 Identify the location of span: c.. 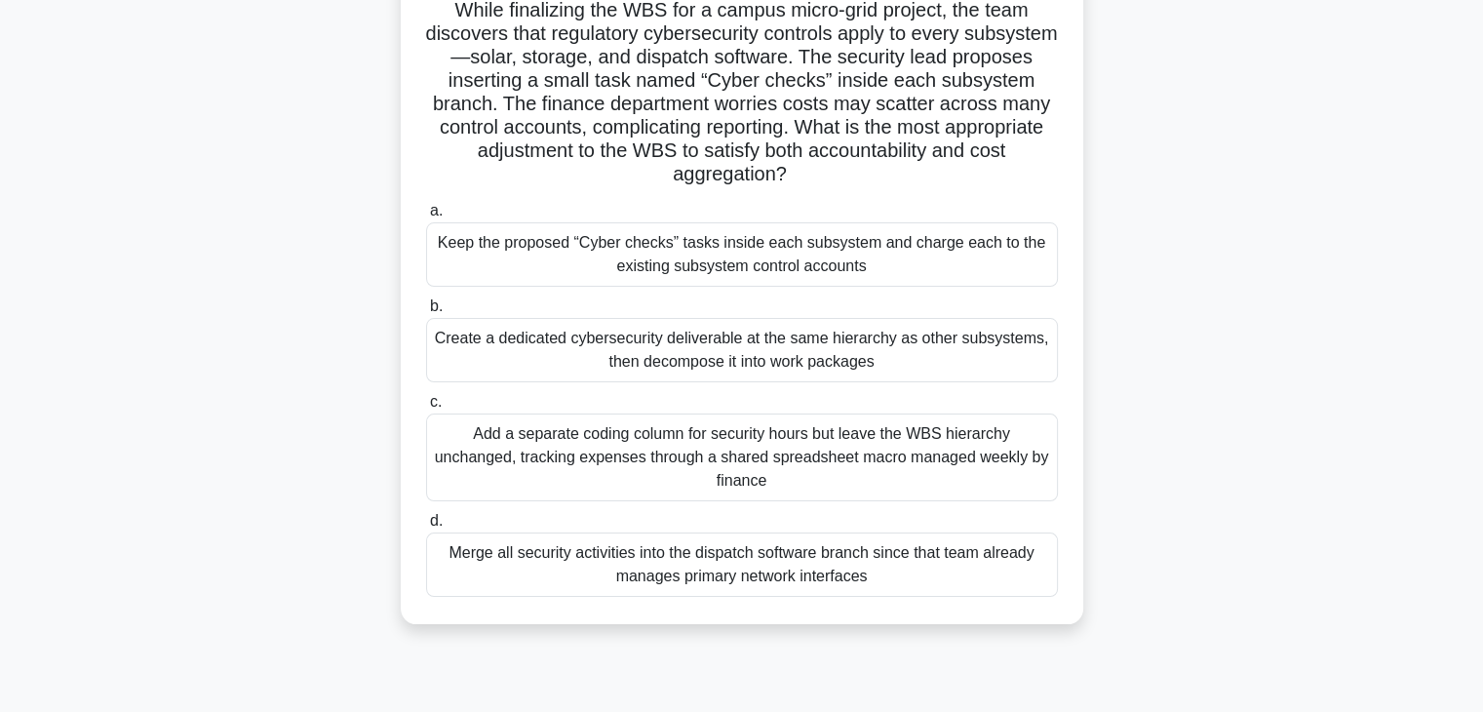
(436, 401).